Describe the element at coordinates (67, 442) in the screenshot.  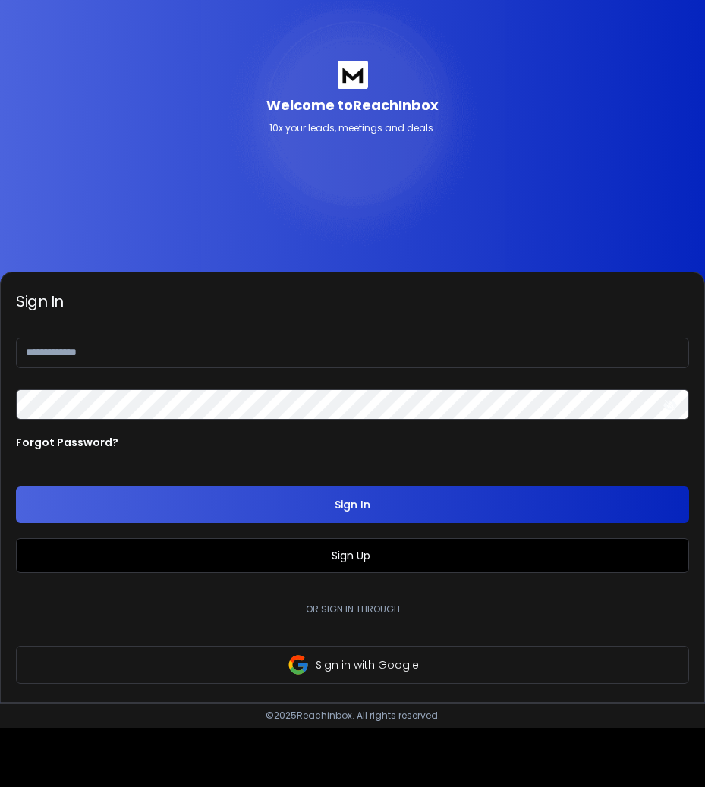
I see `p: Forgot Password?` at that location.